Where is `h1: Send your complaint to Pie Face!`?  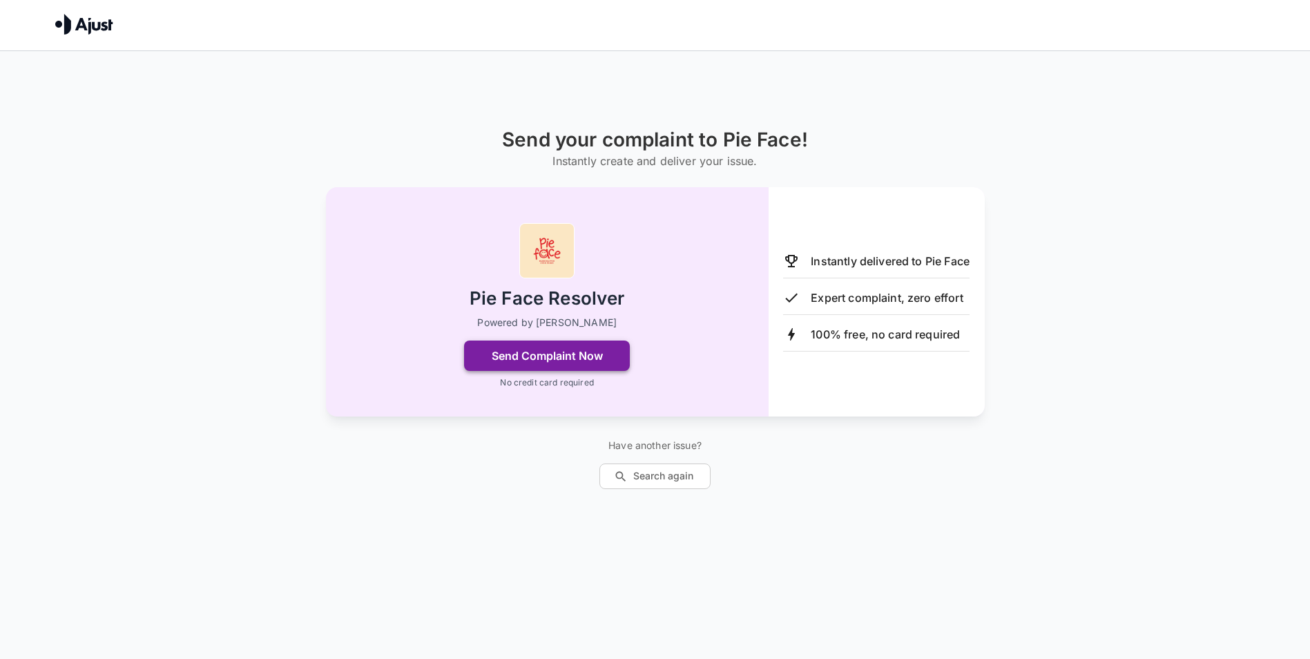 h1: Send your complaint to Pie Face! is located at coordinates (655, 140).